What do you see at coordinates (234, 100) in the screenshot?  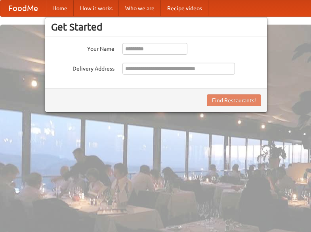 I see `button: Find Restaurants!` at bounding box center [234, 100].